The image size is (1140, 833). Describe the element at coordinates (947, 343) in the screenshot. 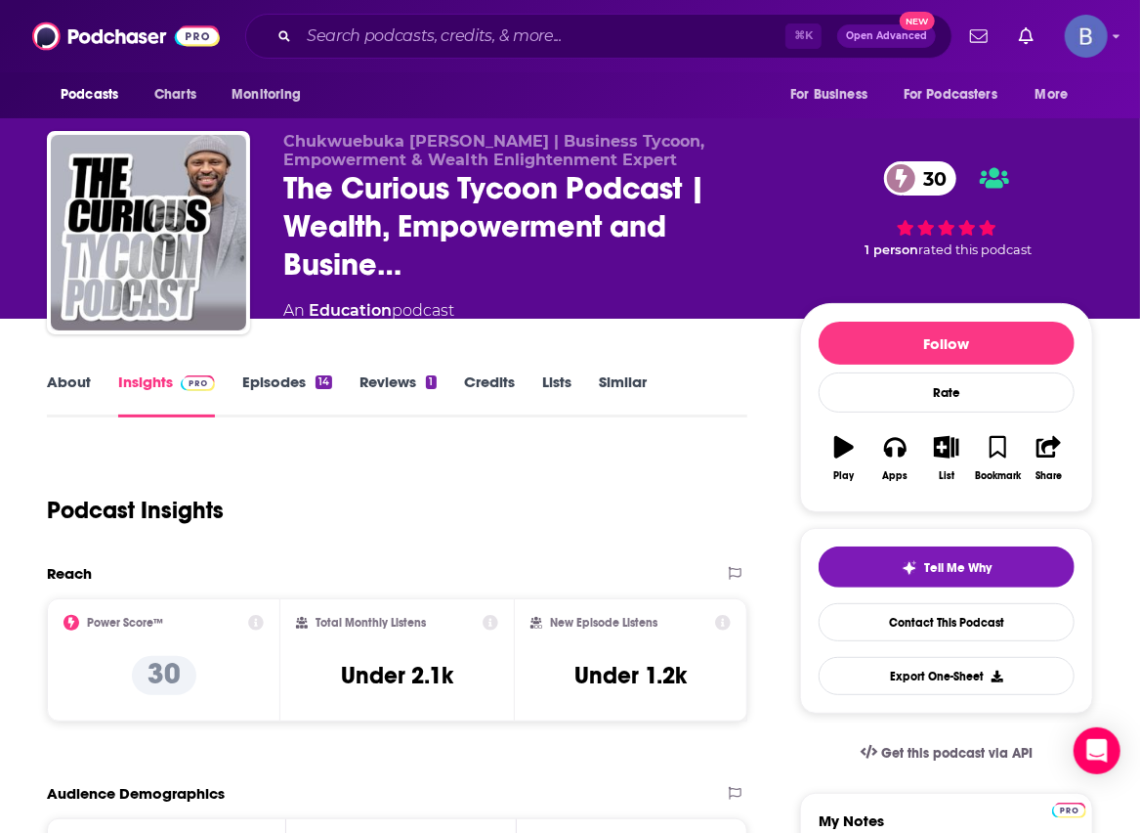

I see `button: Follow` at that location.